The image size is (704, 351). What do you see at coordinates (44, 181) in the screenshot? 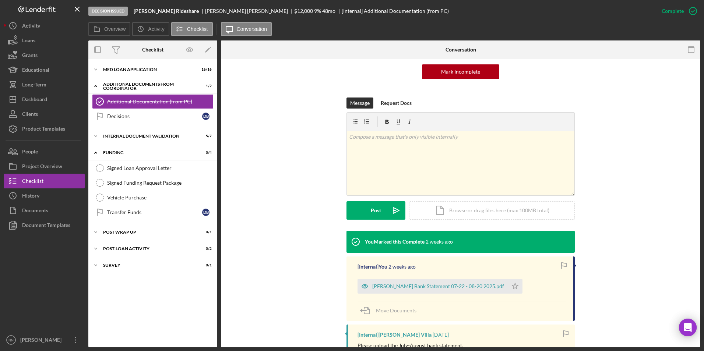
I see `a: Checklist` at bounding box center [44, 181].